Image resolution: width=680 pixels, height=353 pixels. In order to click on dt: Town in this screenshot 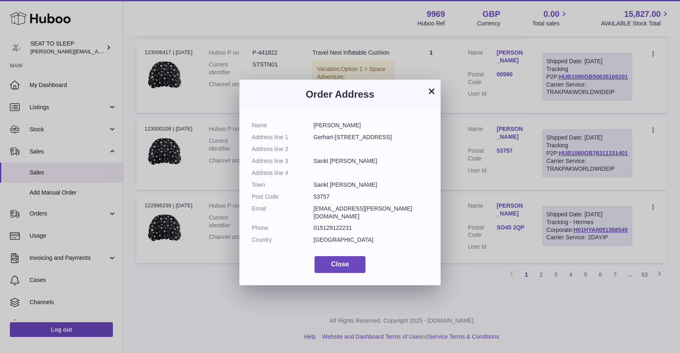, I will do `click(283, 185)`.